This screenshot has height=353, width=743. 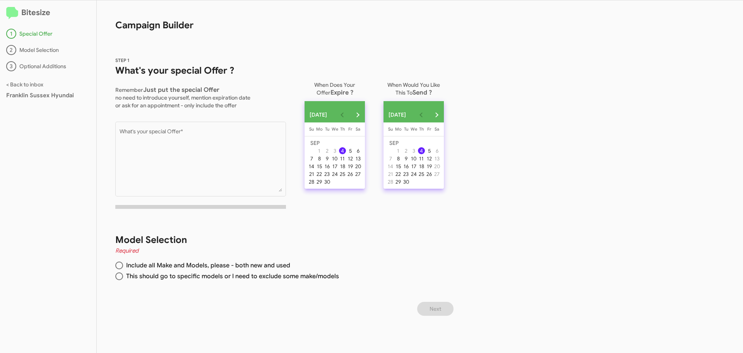 I want to click on div: 9, so click(x=327, y=158).